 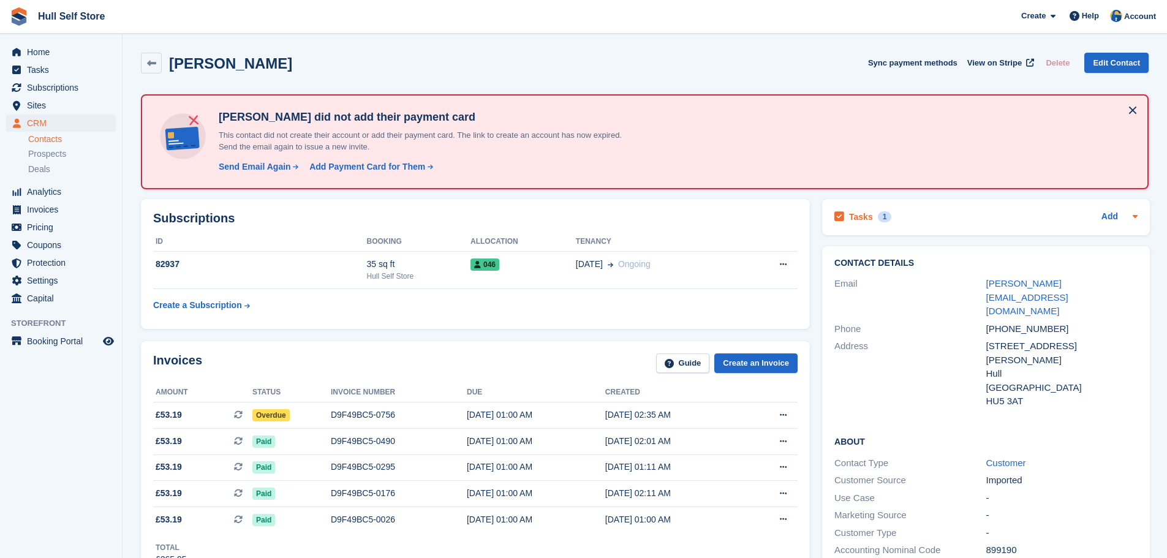 What do you see at coordinates (913, 62) in the screenshot?
I see `button: Sync payment methods` at bounding box center [913, 62].